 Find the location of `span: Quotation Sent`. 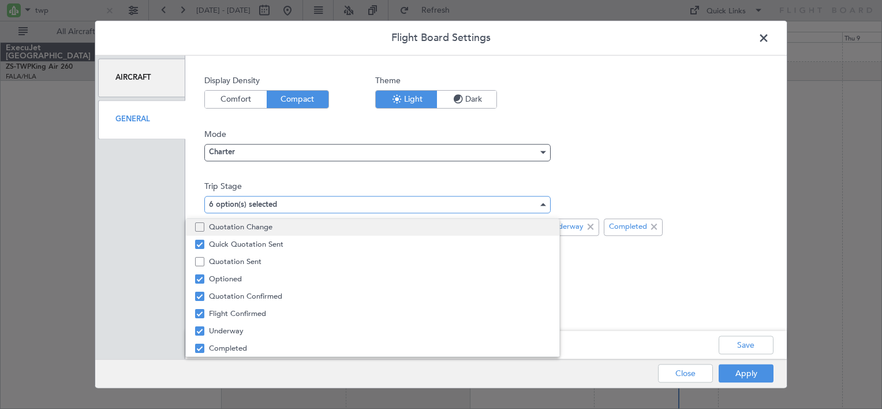

span: Quotation Sent is located at coordinates (379, 262).